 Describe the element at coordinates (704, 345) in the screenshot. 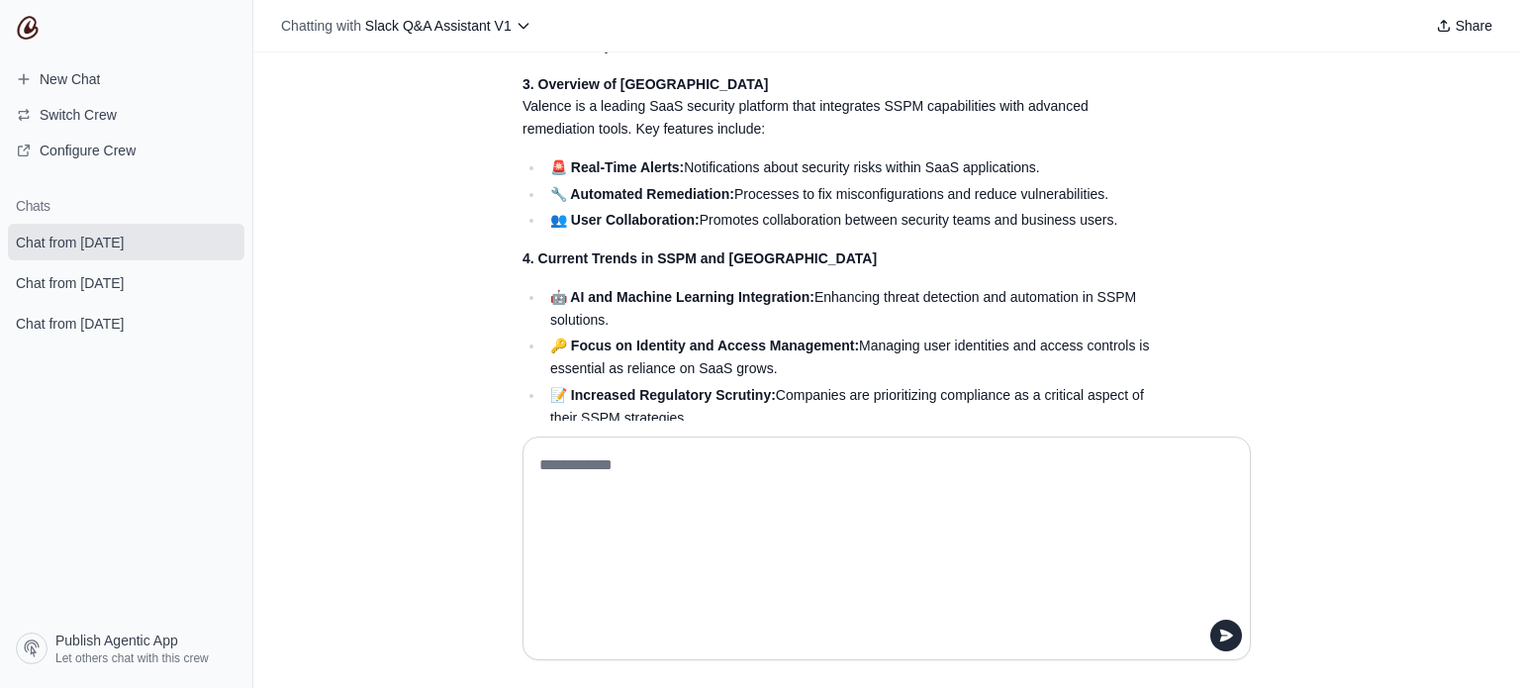

I see `strong: 🔑 Focus on Identity and Access Management:` at that location.